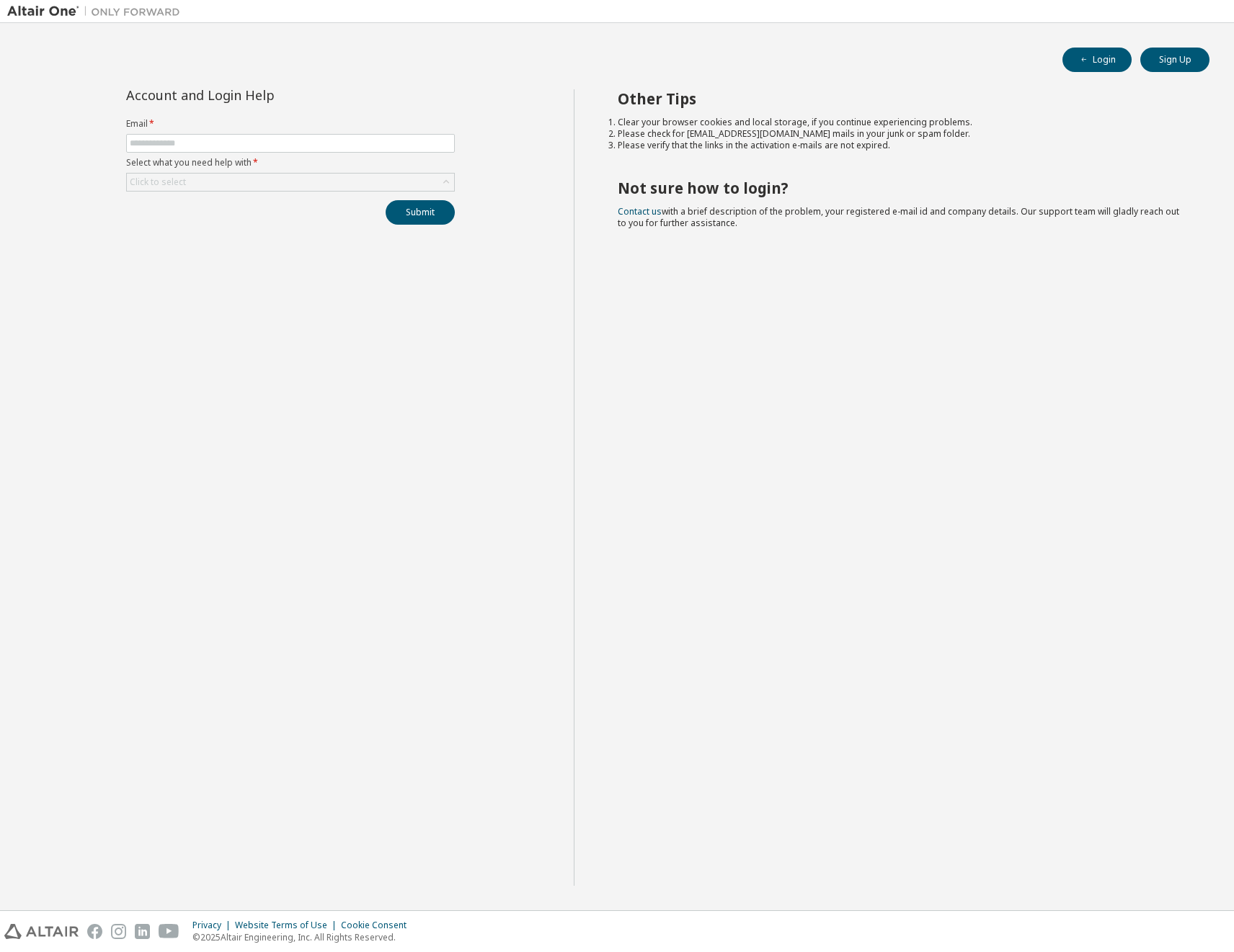 Image resolution: width=1234 pixels, height=952 pixels. What do you see at coordinates (378, 926) in the screenshot?
I see `div: Cookie Consent` at bounding box center [378, 926].